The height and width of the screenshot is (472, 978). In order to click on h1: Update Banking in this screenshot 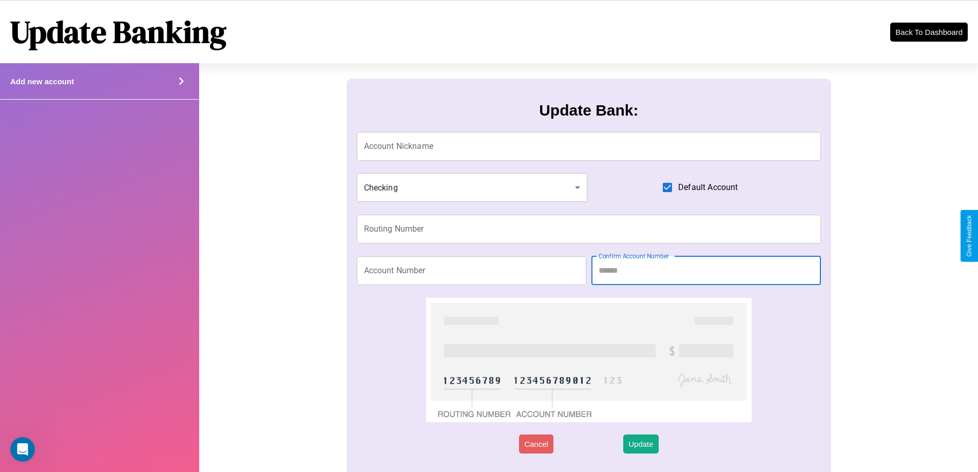, I will do `click(118, 32)`.